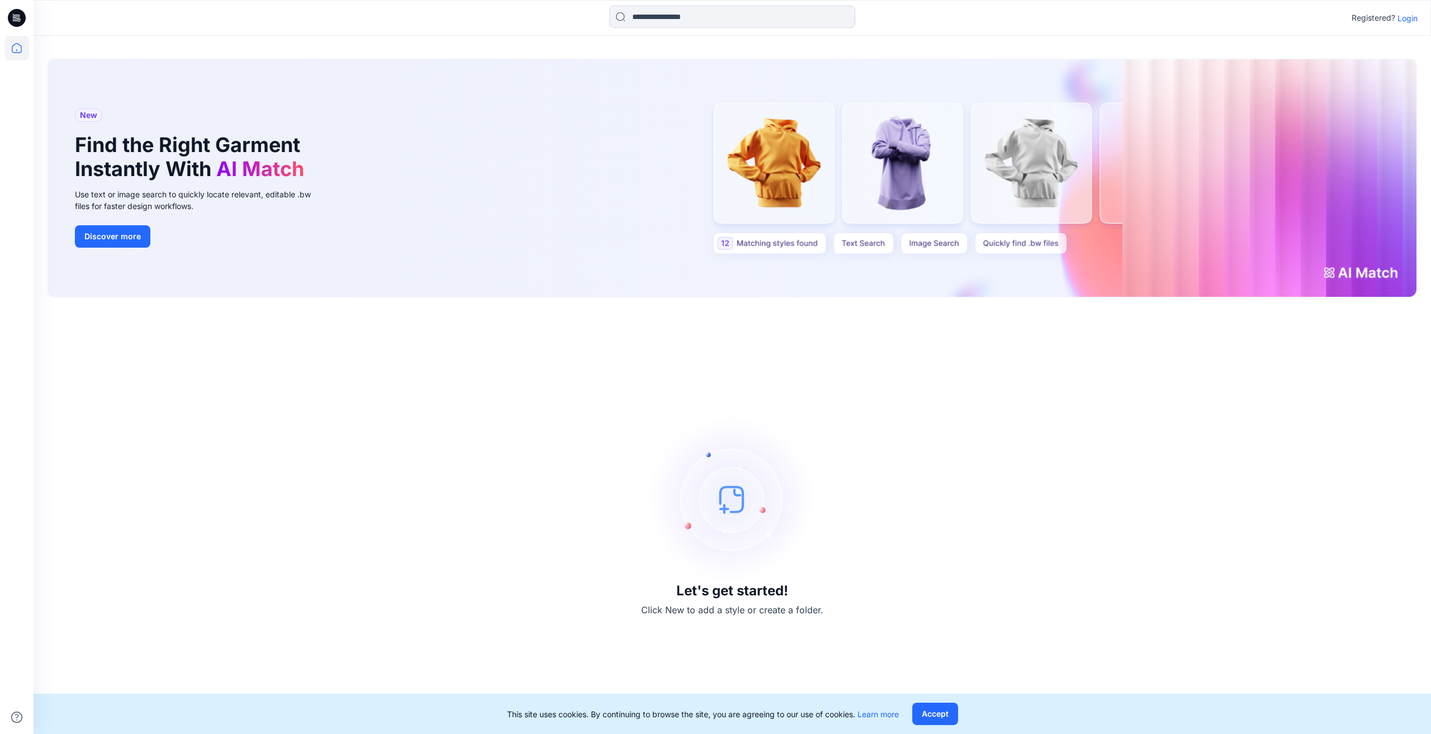  What do you see at coordinates (732, 610) in the screenshot?
I see `p: Click New to add a style or create a folder.` at bounding box center [732, 610].